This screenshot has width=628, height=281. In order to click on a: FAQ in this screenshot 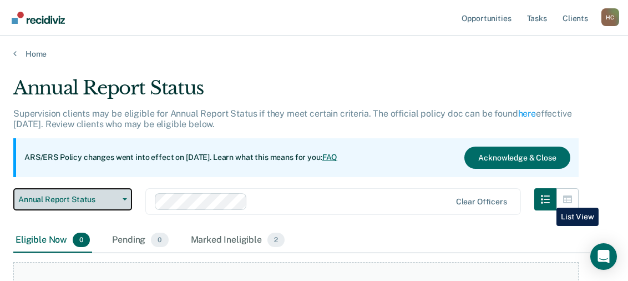, I will do `click(330, 157)`.